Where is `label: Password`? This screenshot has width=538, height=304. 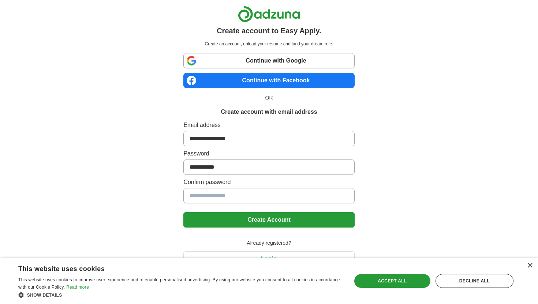
label: Password is located at coordinates (269, 154).